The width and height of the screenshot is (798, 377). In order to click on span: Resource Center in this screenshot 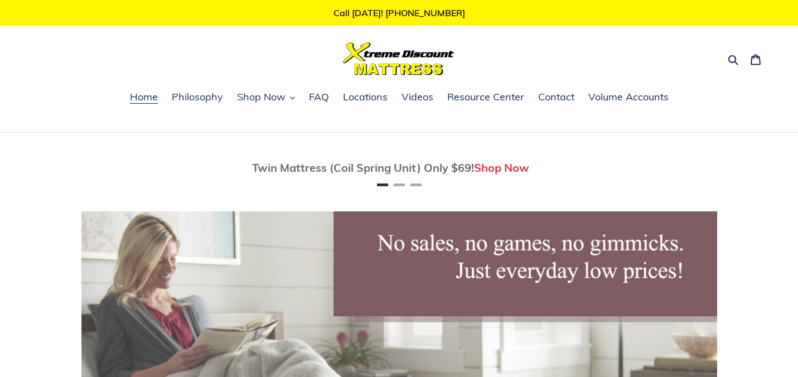, I will do `click(486, 97)`.